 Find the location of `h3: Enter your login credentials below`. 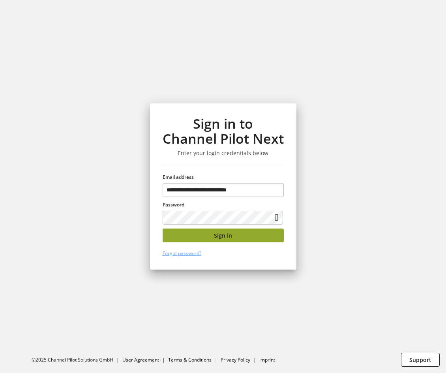

h3: Enter your login credentials below is located at coordinates (223, 153).